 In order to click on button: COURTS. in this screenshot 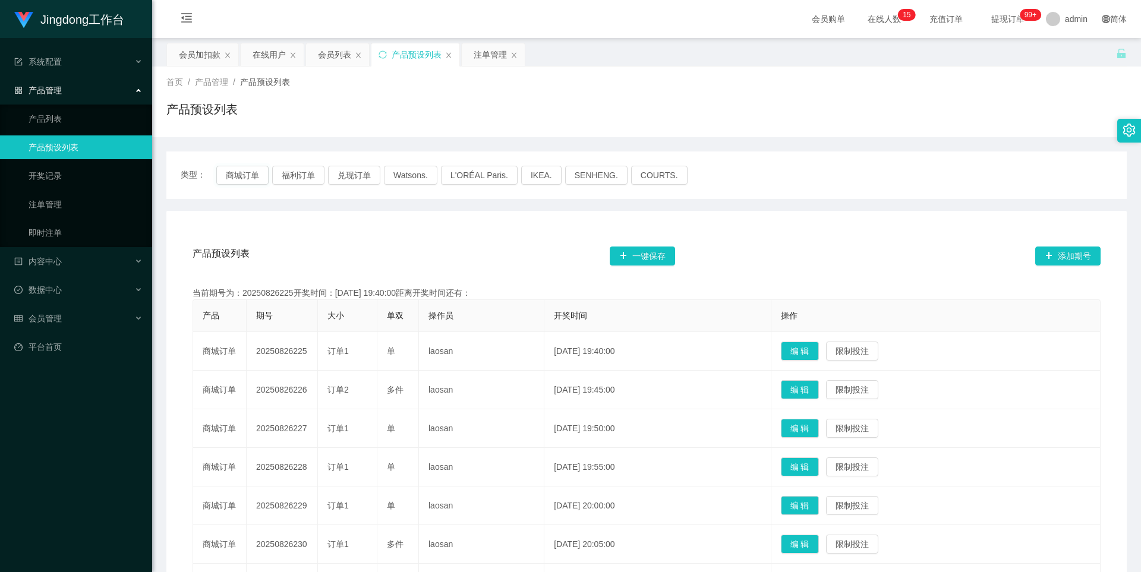, I will do `click(659, 175)`.